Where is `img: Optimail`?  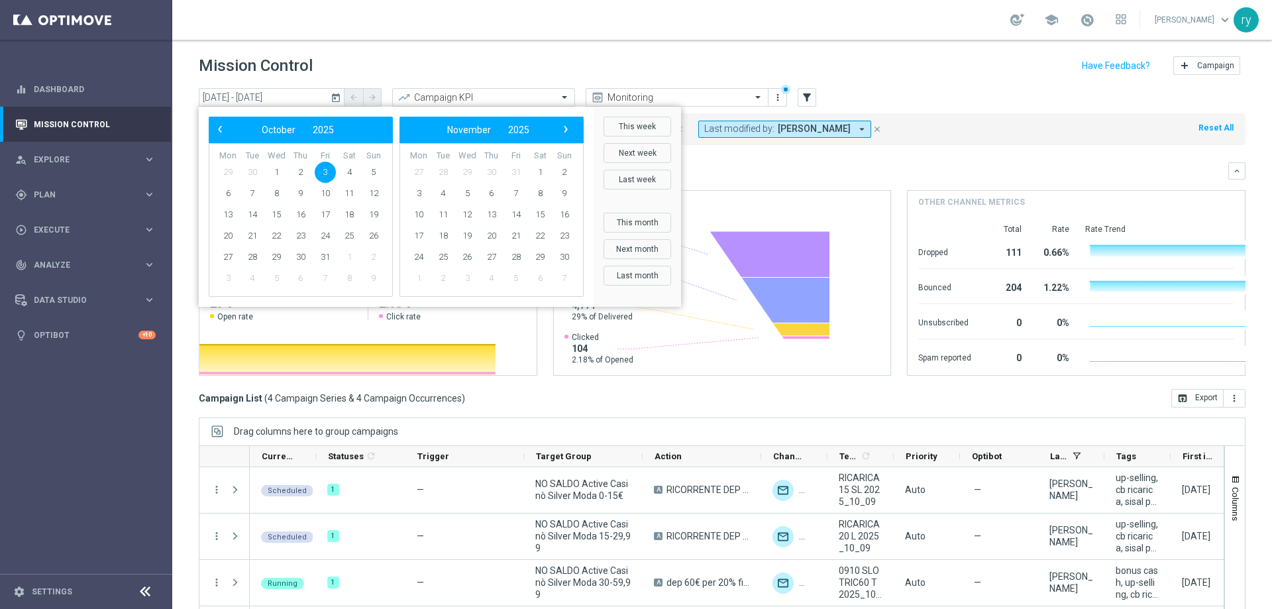 img: Optimail is located at coordinates (783, 537).